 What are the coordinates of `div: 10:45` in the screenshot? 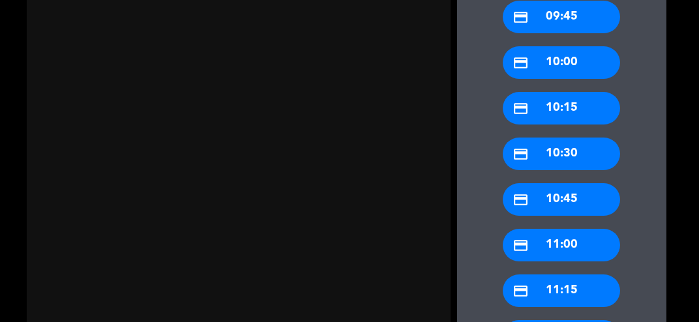 It's located at (561, 199).